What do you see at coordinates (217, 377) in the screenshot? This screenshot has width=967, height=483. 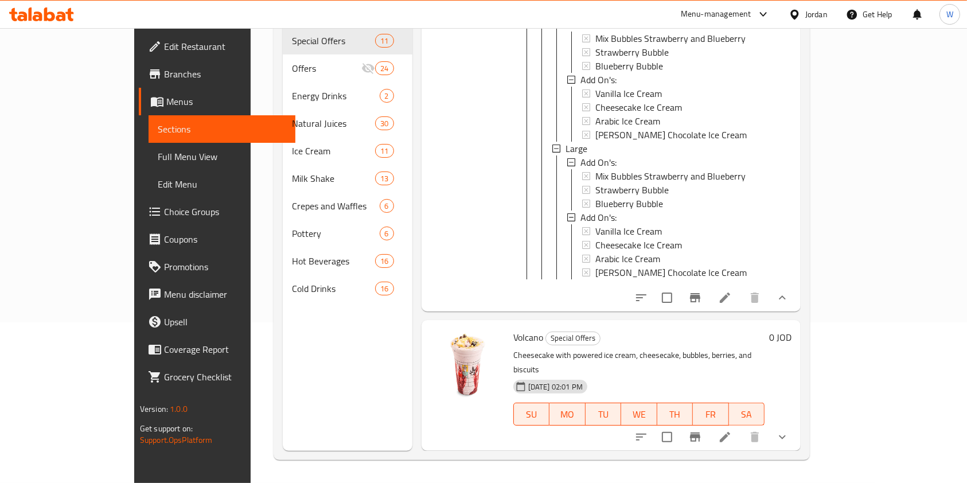 I see `a: Grocery Checklist` at bounding box center [217, 377].